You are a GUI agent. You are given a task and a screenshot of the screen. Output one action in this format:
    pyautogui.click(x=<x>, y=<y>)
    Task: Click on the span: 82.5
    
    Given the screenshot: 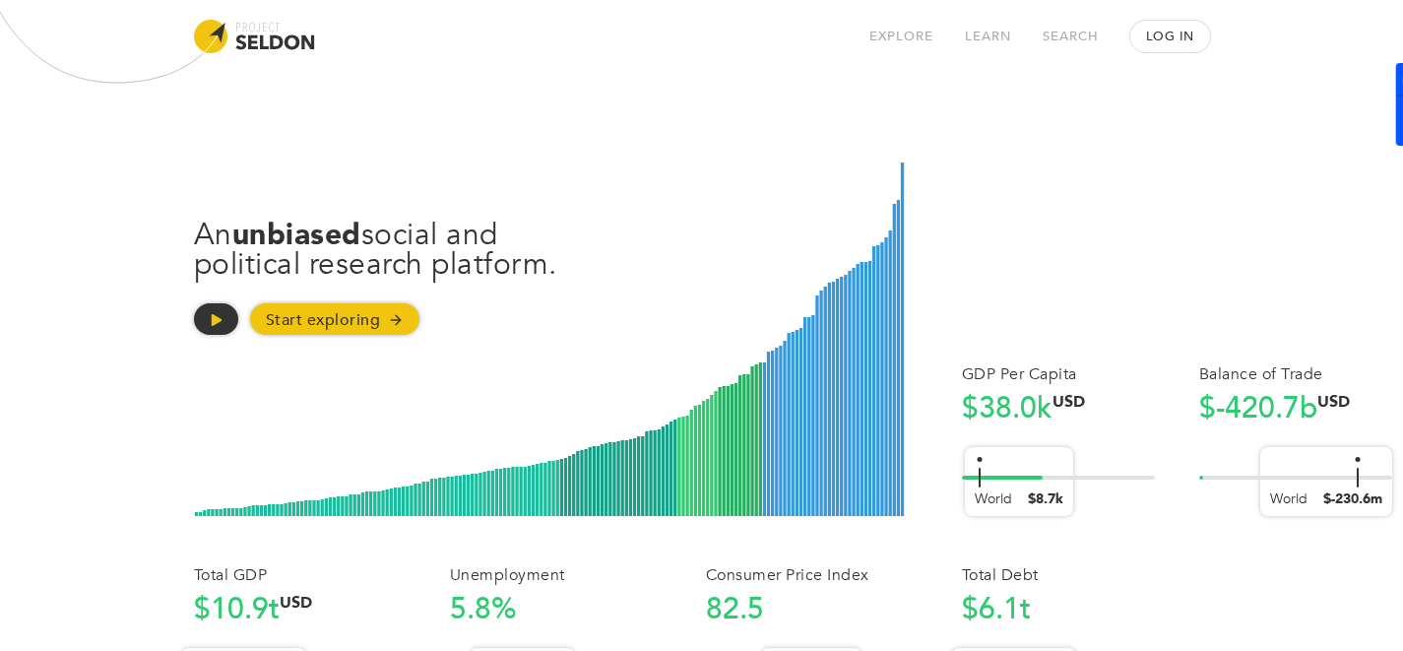 What is the action you would take?
    pyautogui.click(x=734, y=609)
    